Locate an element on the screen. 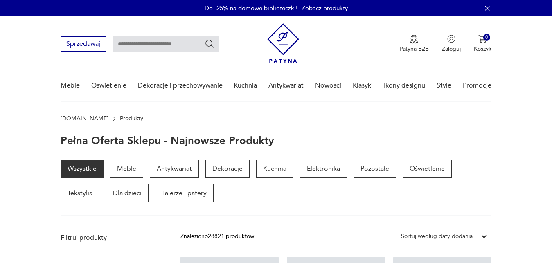 Image resolution: width=552 pixels, height=263 pixels. p: Dla dzieci is located at coordinates (127, 193).